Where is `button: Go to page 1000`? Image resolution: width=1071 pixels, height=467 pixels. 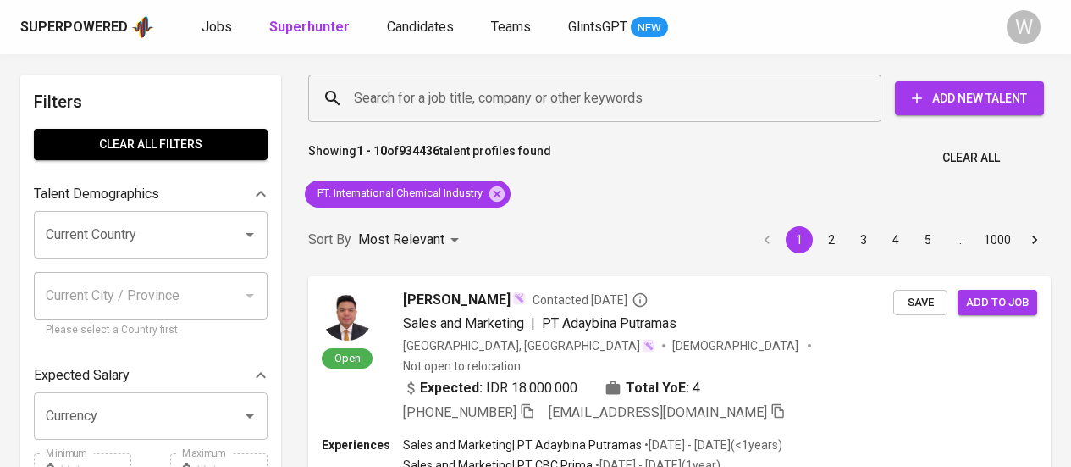 button: Go to page 1000 is located at coordinates (998, 240).